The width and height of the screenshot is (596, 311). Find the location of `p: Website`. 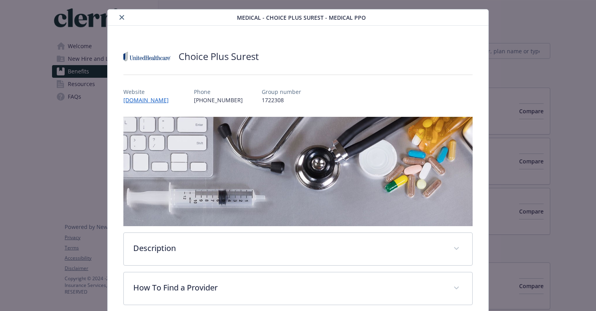

p: Website is located at coordinates (149, 91).